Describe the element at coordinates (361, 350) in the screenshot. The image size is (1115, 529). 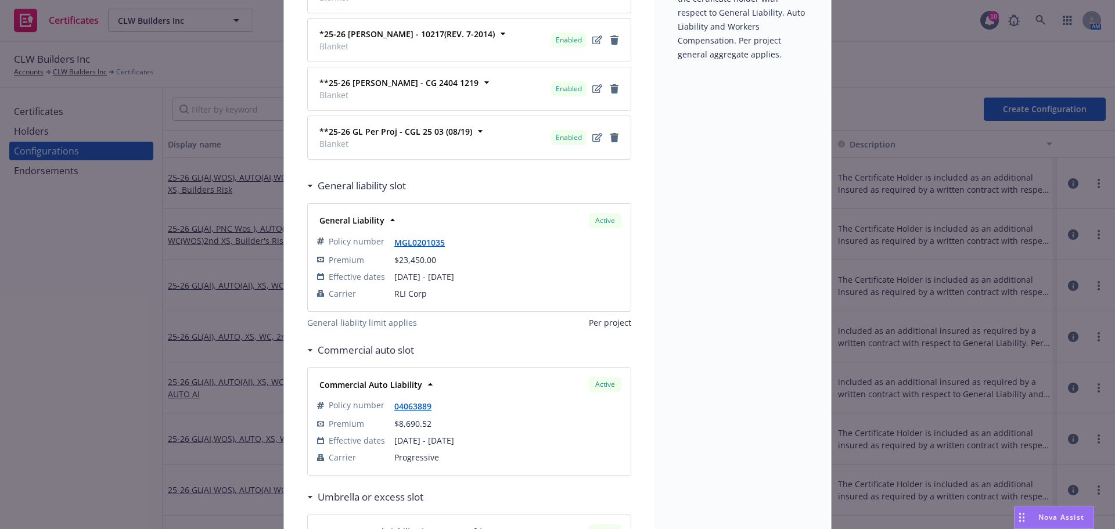
I see `div: Commercial auto slot` at that location.